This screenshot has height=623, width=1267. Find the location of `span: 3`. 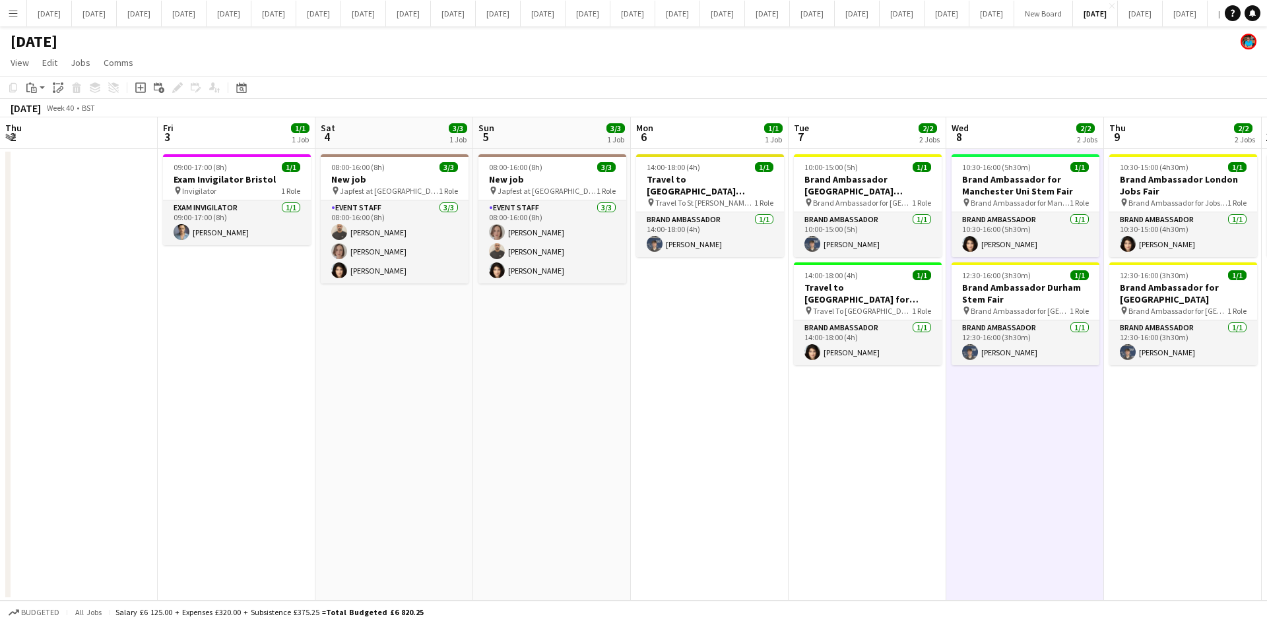

span: 3 is located at coordinates (167, 137).